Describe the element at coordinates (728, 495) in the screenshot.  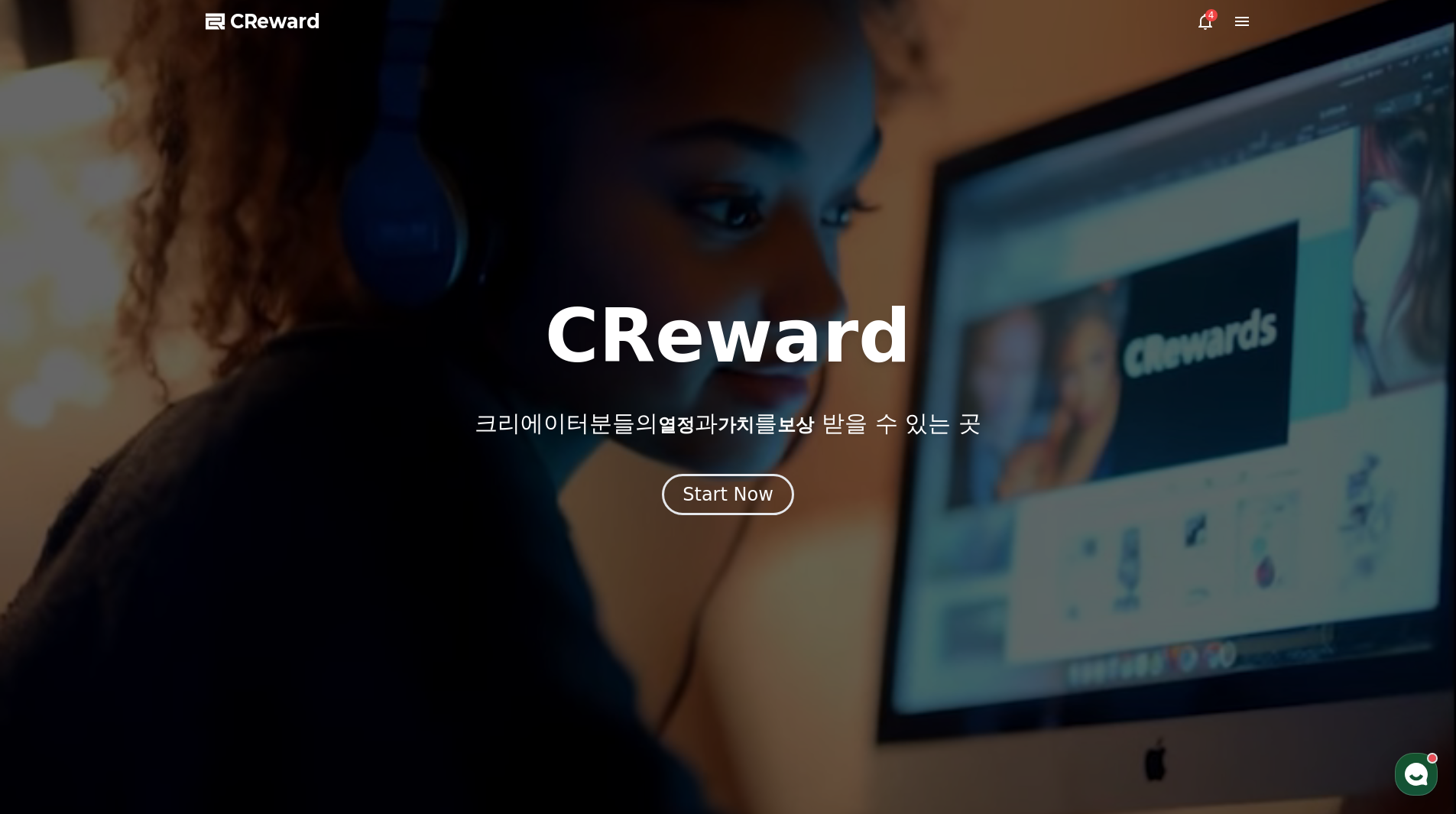
I see `button: Start Now` at that location.